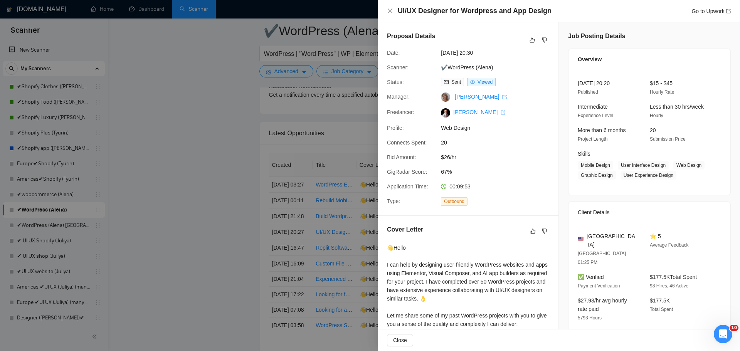  What do you see at coordinates (655, 236) in the screenshot?
I see `span: ⭐ 5` at bounding box center [655, 236].